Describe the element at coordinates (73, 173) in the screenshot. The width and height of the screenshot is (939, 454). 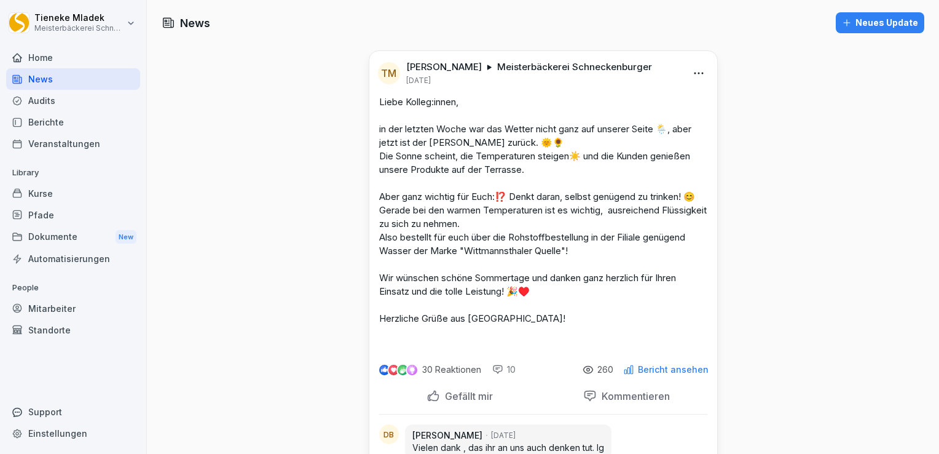
I see `p: Library` at that location.